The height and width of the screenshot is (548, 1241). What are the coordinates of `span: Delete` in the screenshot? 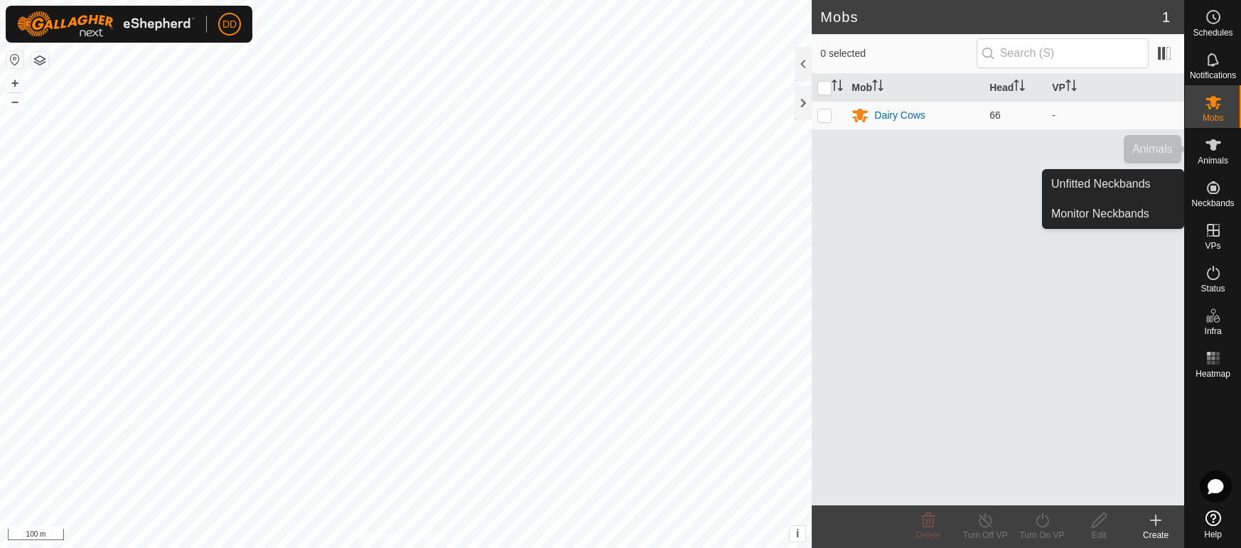 It's located at (928, 535).